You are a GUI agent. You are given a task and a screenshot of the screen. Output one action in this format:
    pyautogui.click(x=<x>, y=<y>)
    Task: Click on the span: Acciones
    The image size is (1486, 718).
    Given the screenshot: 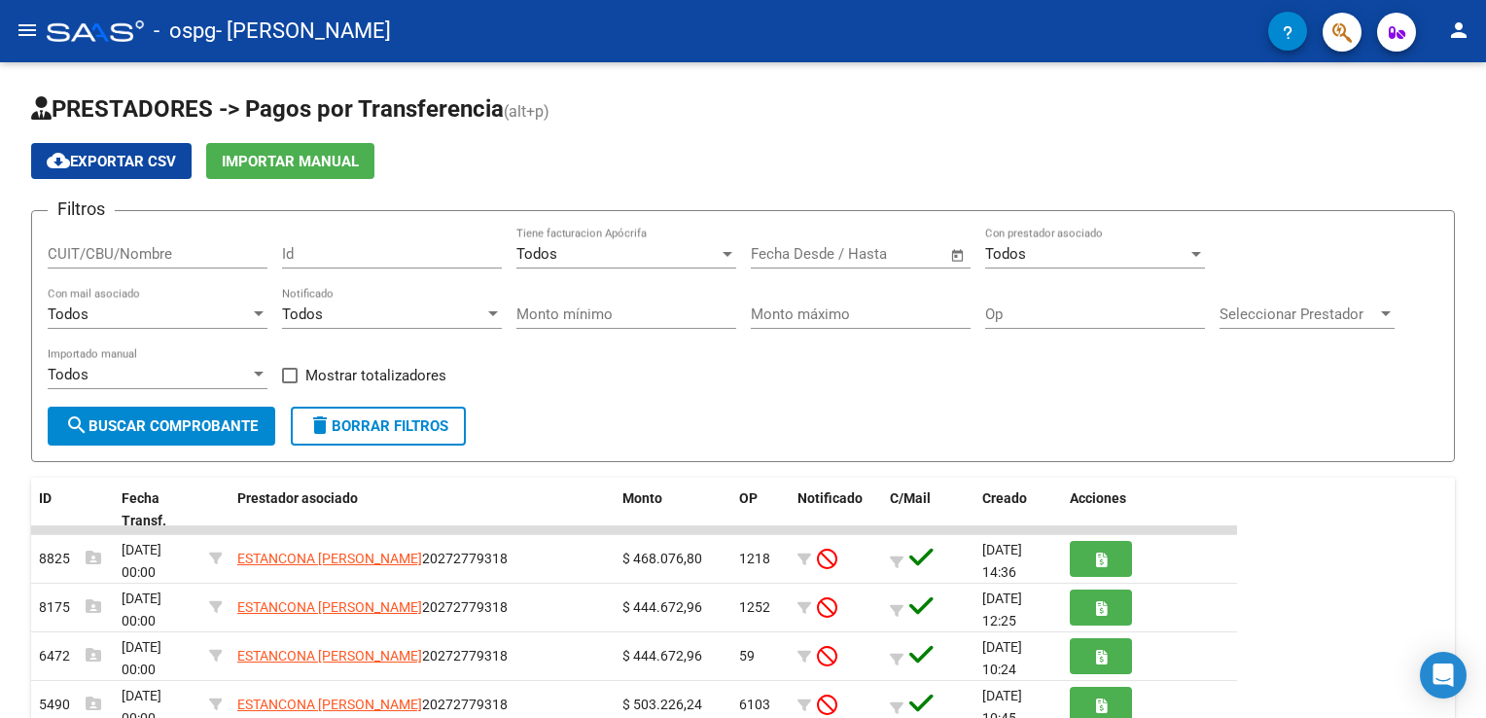 What is the action you would take?
    pyautogui.click(x=1098, y=498)
    